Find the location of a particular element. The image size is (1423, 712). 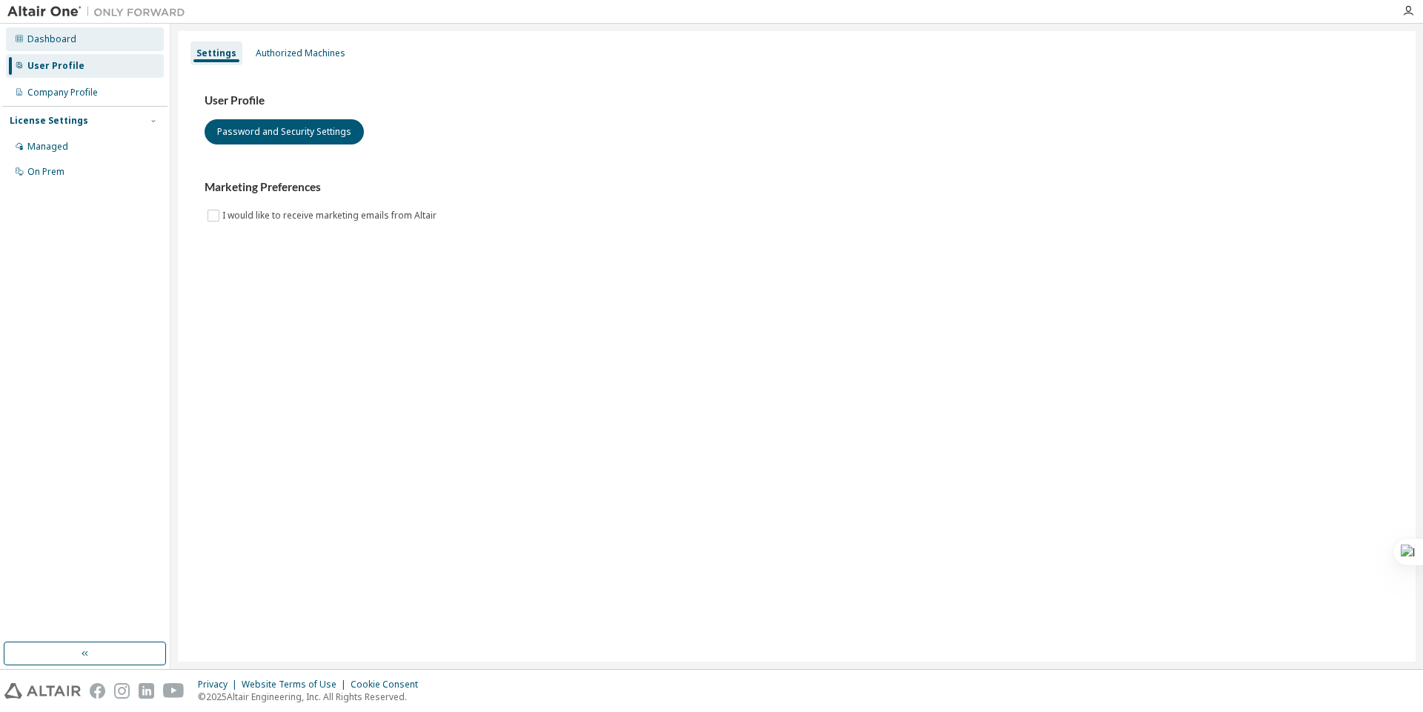

img: linkedin.svg is located at coordinates (146, 691).